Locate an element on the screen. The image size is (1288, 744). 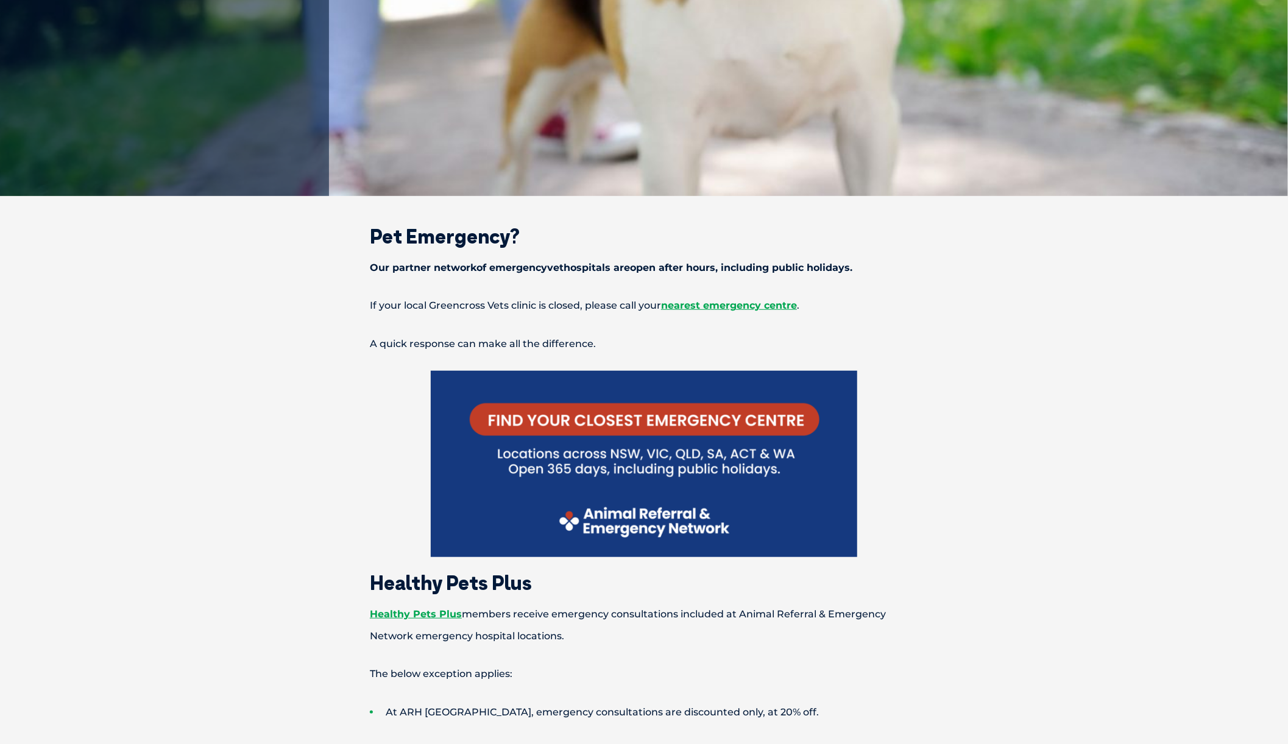
button: Search is located at coordinates (1270, 62).